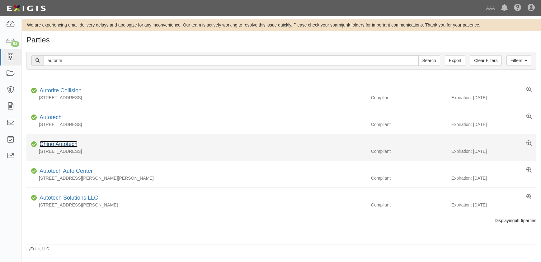  I want to click on div: Autotech, so click(49, 117).